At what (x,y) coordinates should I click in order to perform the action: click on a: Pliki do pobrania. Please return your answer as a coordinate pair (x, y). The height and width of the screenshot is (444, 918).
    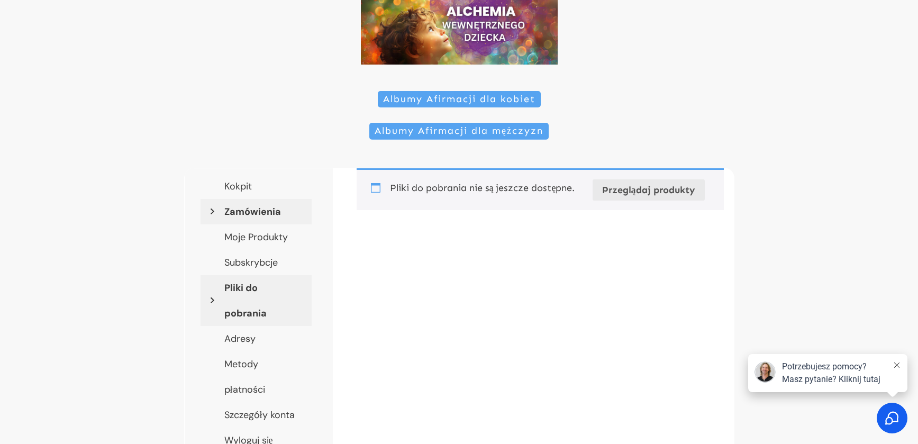
    Looking at the image, I should click on (256, 300).